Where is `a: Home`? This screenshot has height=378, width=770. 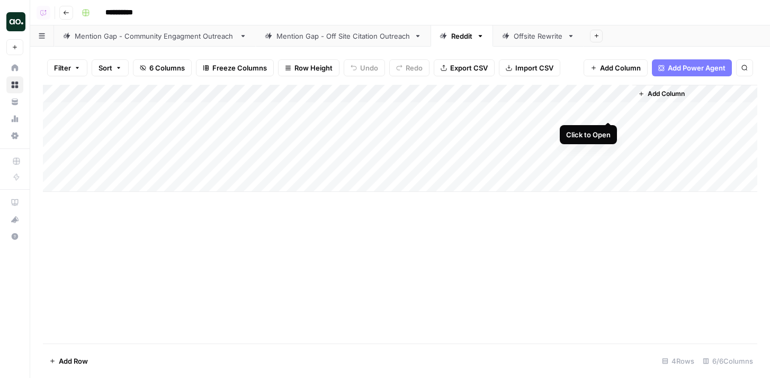
a: Home is located at coordinates (15, 68).